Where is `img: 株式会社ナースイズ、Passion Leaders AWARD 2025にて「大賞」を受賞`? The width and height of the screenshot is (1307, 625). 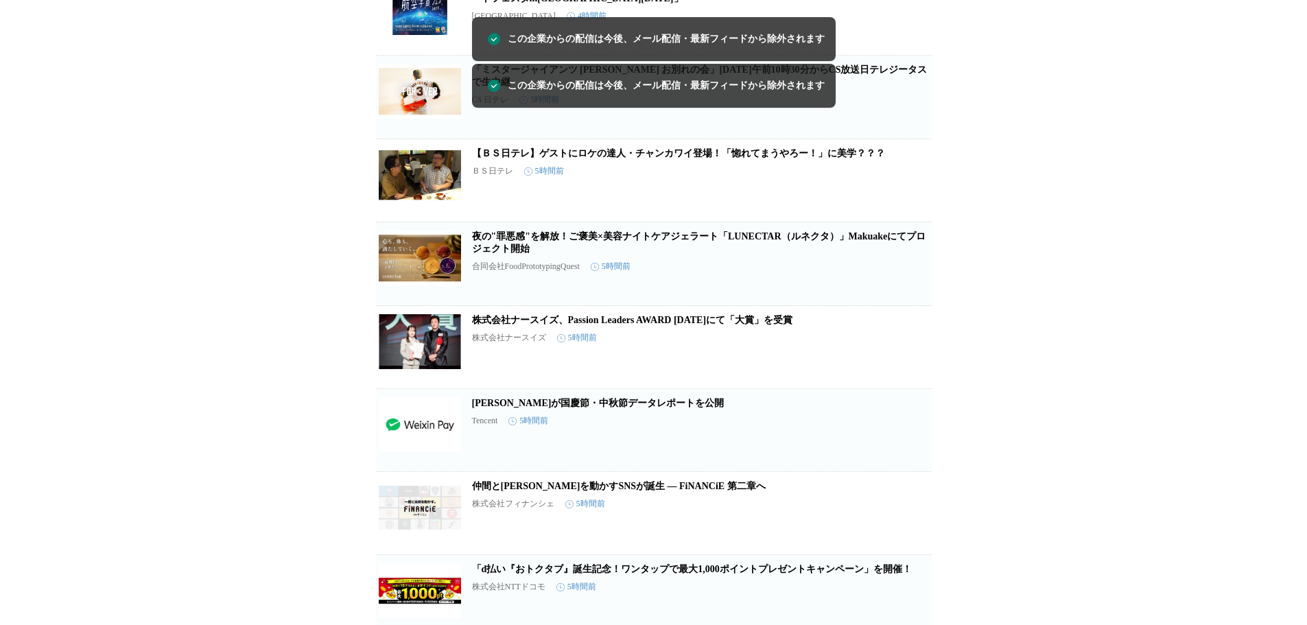
img: 株式会社ナースイズ、Passion Leaders AWARD 2025にて「大賞」を受賞 is located at coordinates (420, 342).